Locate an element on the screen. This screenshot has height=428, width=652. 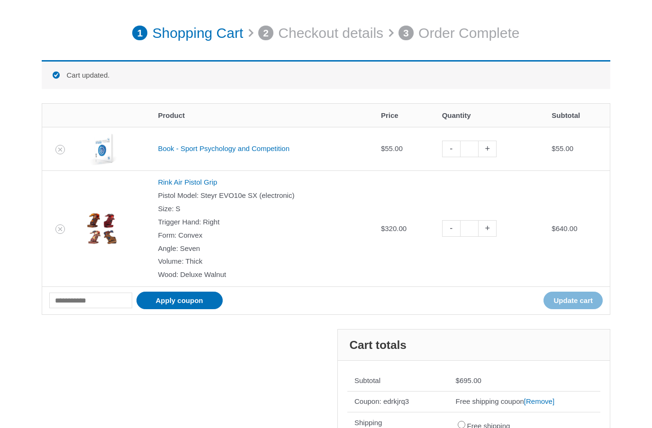
img: Rink Air Pistol Grip is located at coordinates (102, 229).